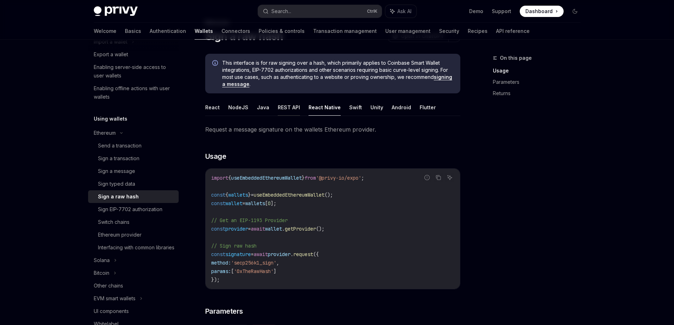 The height and width of the screenshot is (325, 674). I want to click on div: Search..., so click(281, 11).